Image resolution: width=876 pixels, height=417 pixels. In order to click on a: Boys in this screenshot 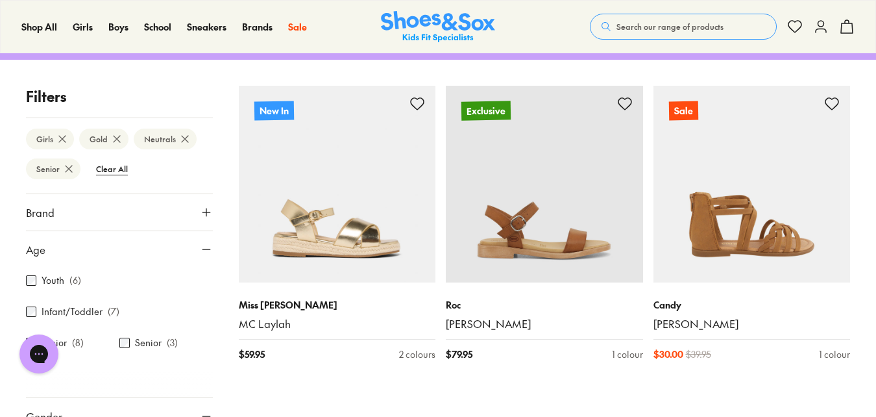, I will do `click(118, 27)`.